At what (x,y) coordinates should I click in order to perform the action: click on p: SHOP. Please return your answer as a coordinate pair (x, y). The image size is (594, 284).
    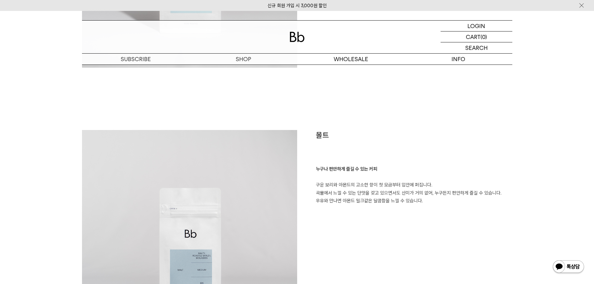
    Looking at the image, I should click on (243, 59).